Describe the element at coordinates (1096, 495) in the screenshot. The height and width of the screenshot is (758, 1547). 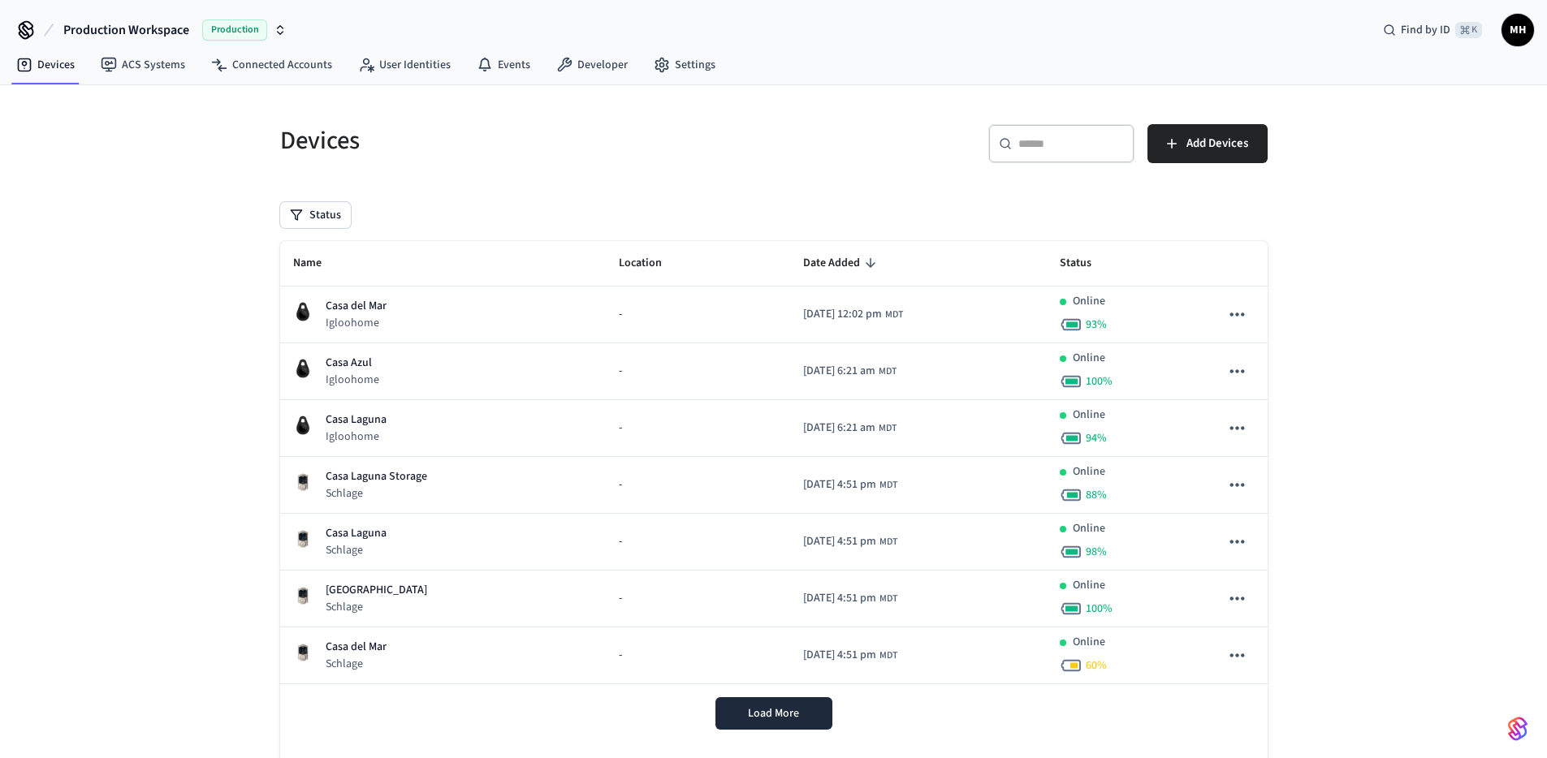
I see `span: 88 %` at that location.